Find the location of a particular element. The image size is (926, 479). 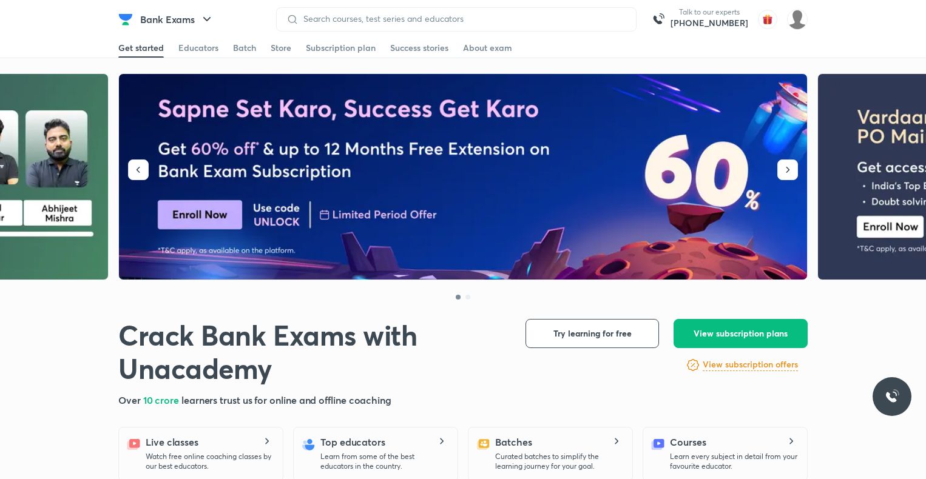

a: call-us is located at coordinates (658, 19).